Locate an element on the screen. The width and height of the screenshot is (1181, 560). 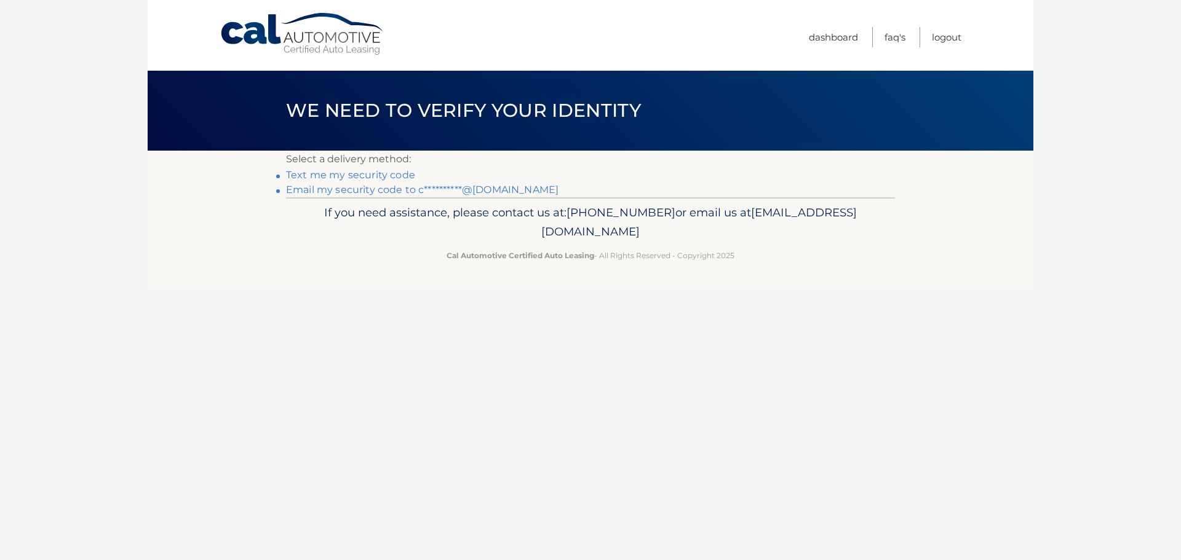
a: Cal Automotive is located at coordinates (303, 34).